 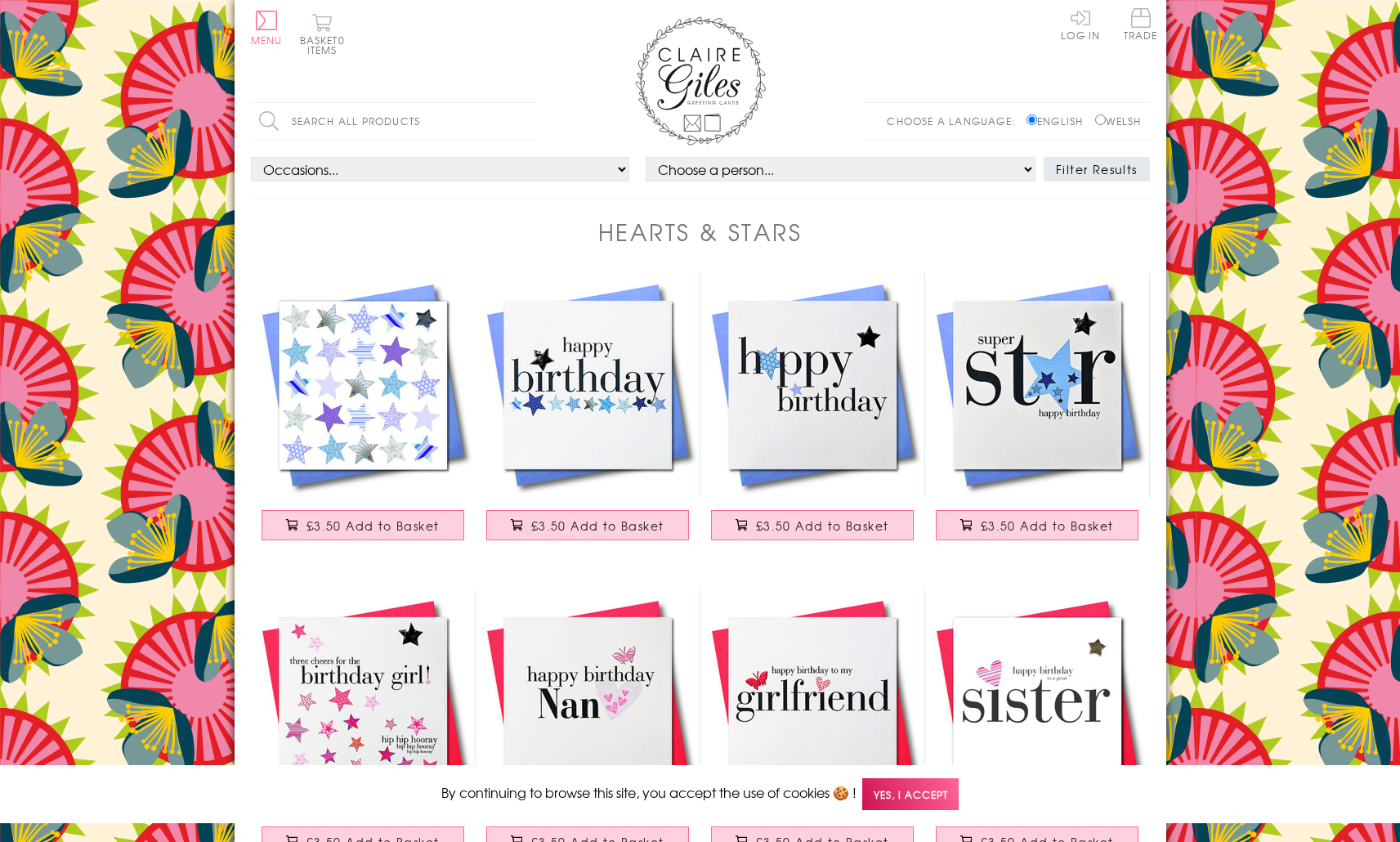 What do you see at coordinates (363, 701) in the screenshot?
I see `img: Birthday Card, Pink Stars, birthday girl, Embellished with a padded star` at bounding box center [363, 701].